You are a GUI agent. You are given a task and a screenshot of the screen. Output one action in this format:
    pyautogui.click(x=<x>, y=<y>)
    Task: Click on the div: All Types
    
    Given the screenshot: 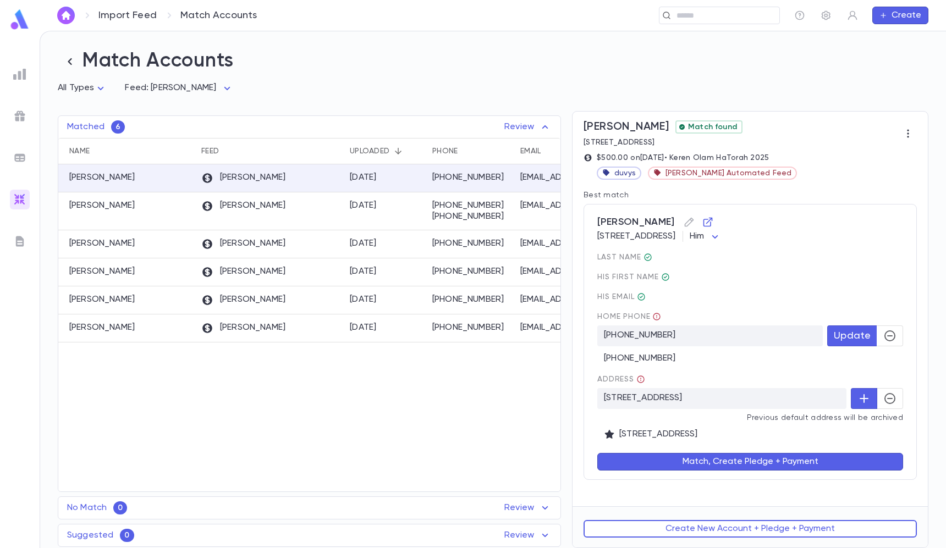 What is the action you would take?
    pyautogui.click(x=82, y=88)
    